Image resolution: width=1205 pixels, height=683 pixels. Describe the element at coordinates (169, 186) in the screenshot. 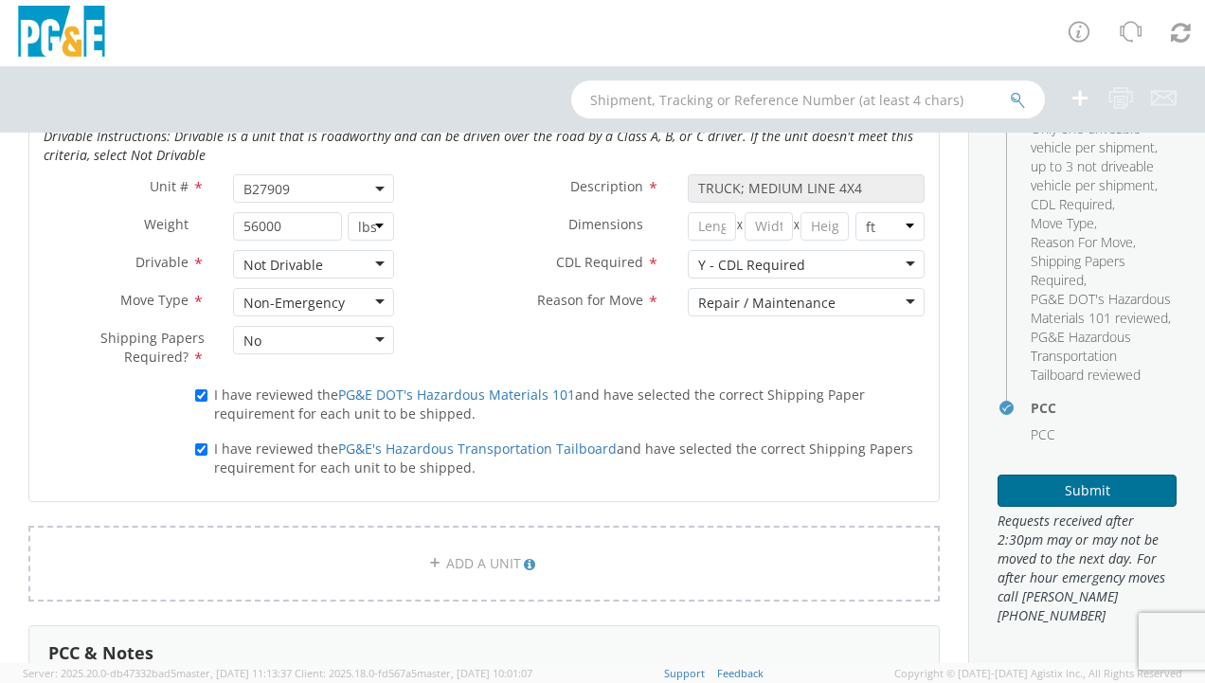

I see `span: Unit #` at that location.